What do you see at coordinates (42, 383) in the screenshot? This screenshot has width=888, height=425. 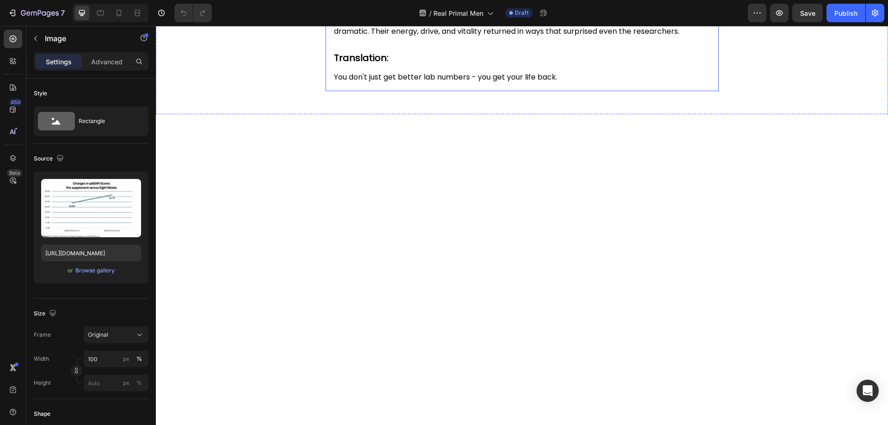 I see `label: Height` at bounding box center [42, 383].